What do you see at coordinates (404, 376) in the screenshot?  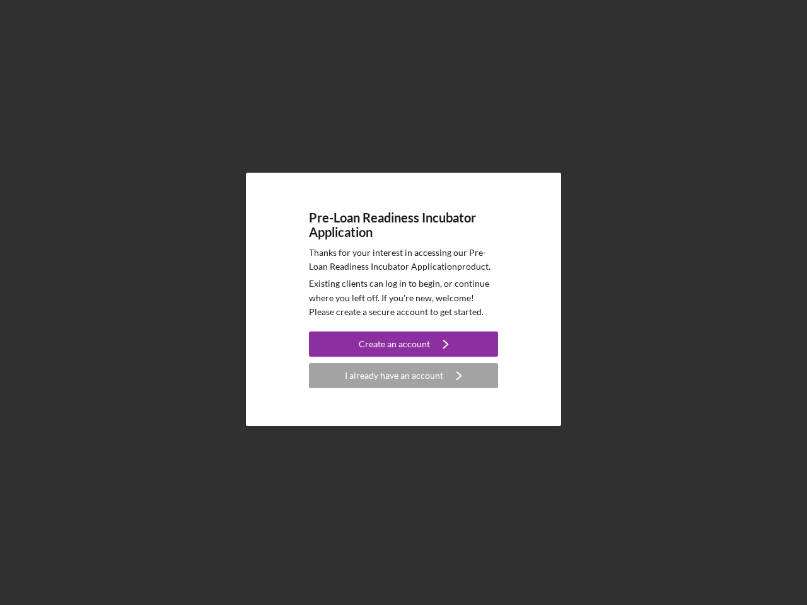 I see `button: I already have an account` at bounding box center [404, 376].